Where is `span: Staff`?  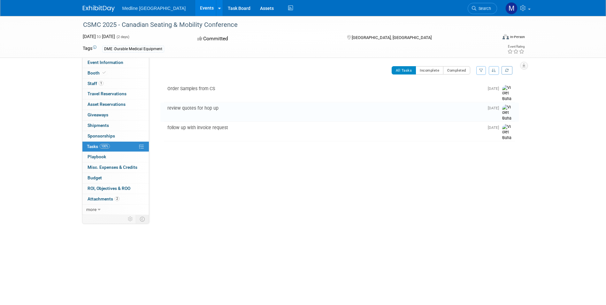 span: Staff is located at coordinates (96, 83).